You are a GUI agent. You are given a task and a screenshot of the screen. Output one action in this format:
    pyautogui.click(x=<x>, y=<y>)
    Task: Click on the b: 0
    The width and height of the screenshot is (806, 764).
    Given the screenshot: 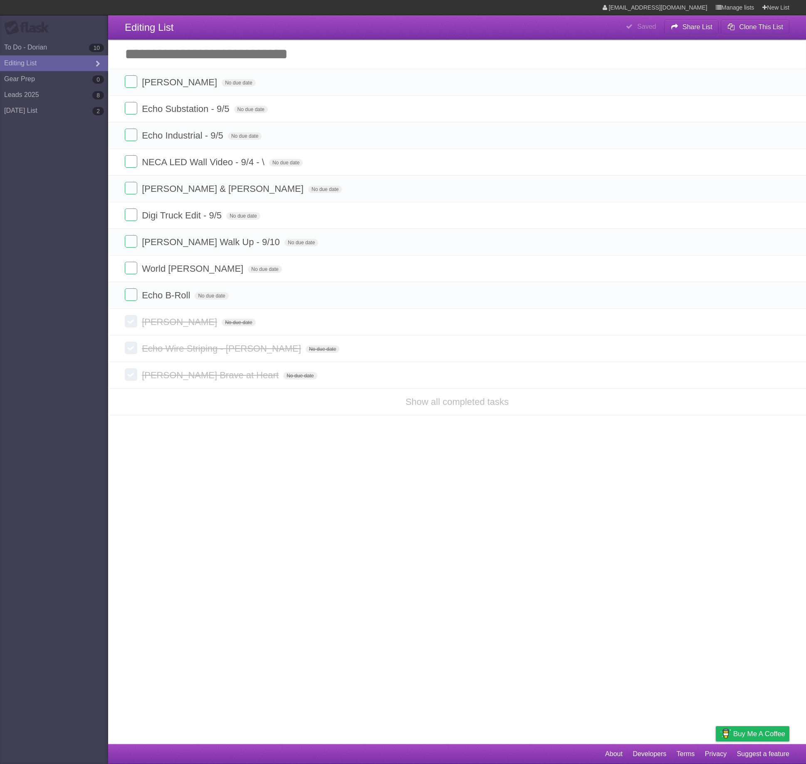 What is the action you would take?
    pyautogui.click(x=98, y=79)
    